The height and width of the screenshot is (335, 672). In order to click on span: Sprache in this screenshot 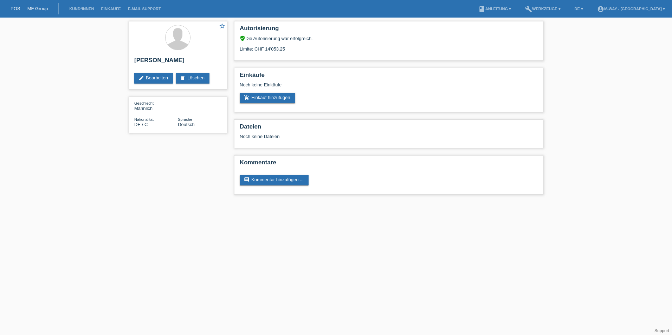, I will do `click(185, 119)`.